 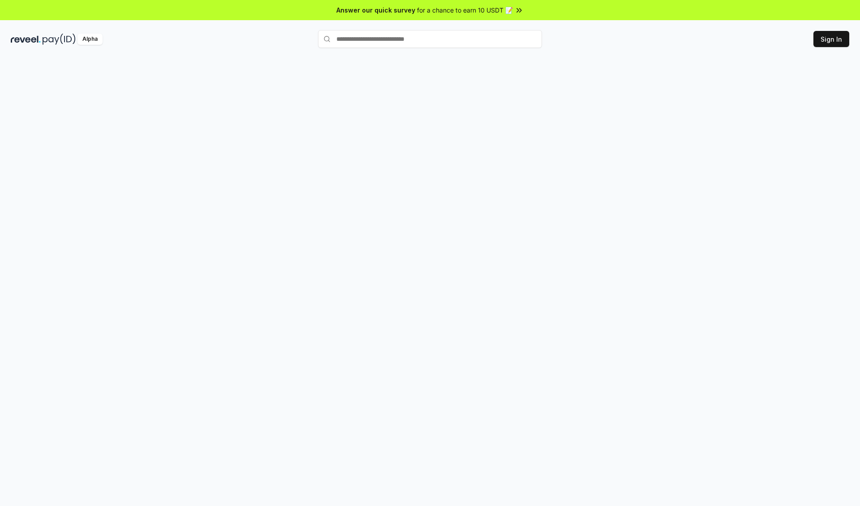 I want to click on span: Answer our quick survey, so click(x=376, y=10).